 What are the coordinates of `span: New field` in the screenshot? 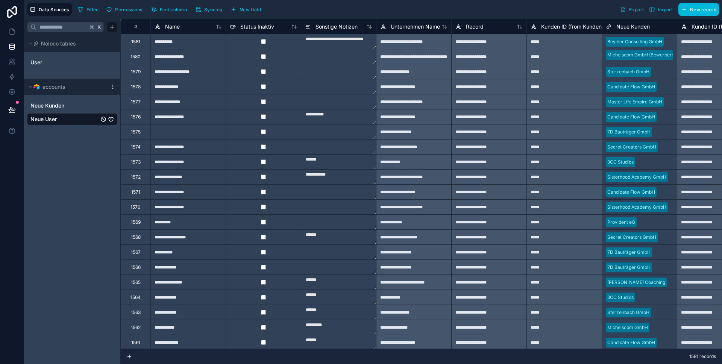 It's located at (250, 9).